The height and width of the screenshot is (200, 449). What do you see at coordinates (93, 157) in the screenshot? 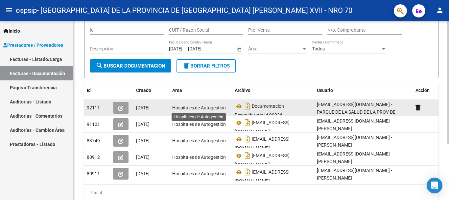
I see `span: 80912` at bounding box center [93, 157].